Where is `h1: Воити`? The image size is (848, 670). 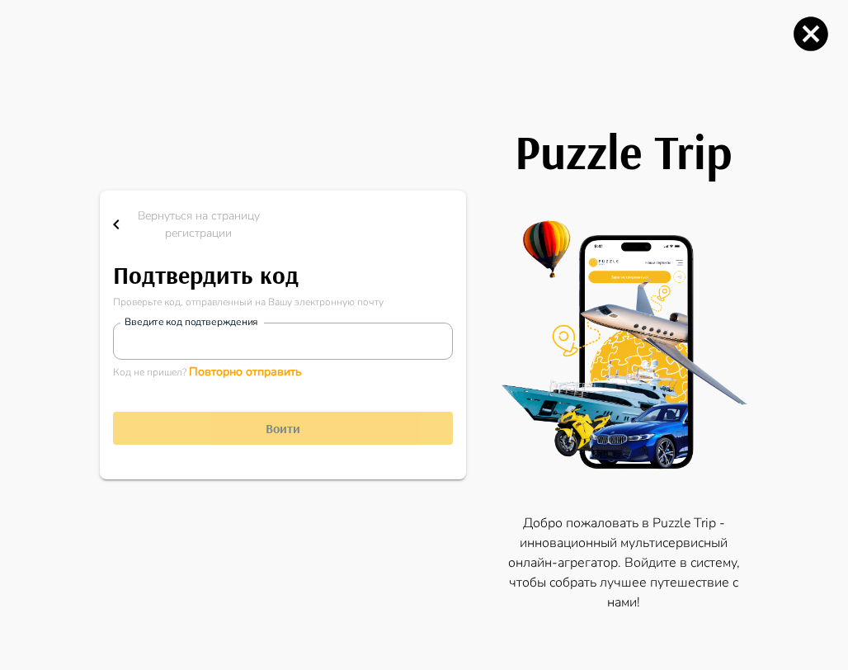
h1: Воити is located at coordinates (283, 428).